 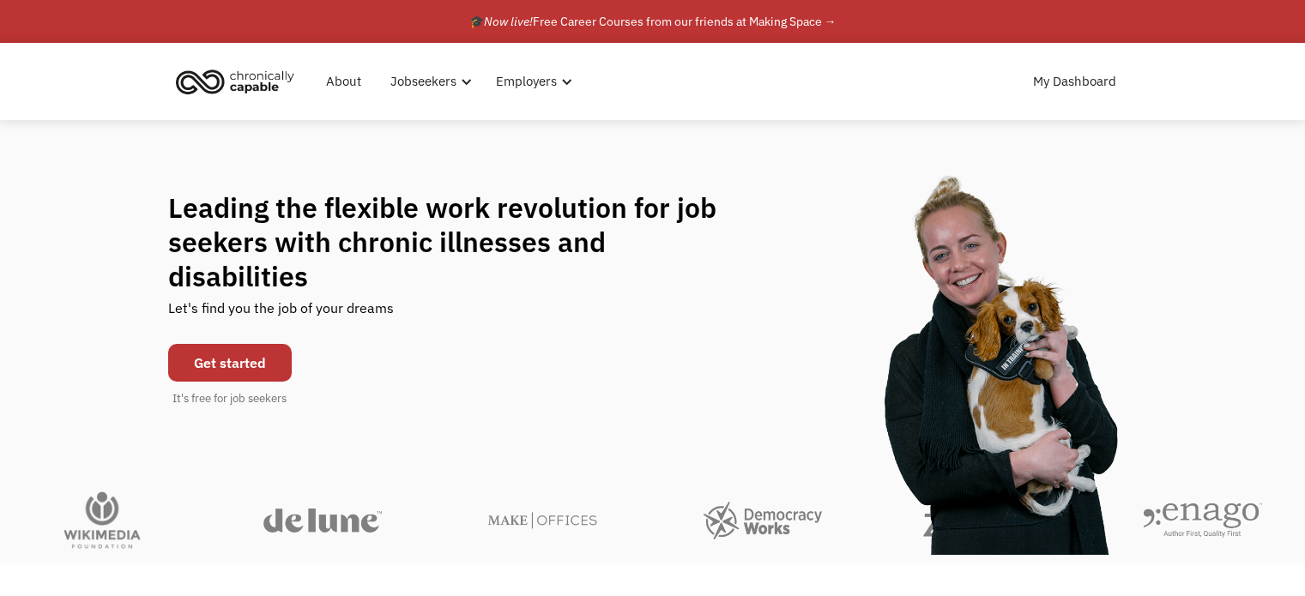 I want to click on a: About, so click(x=343, y=82).